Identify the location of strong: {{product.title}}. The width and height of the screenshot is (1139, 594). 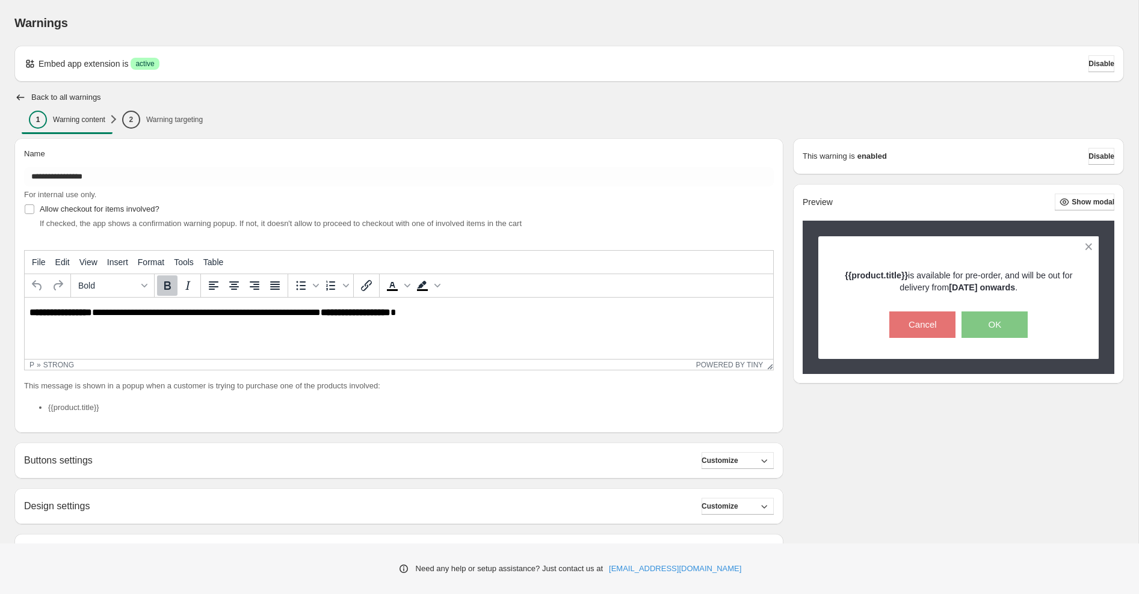
(876, 275).